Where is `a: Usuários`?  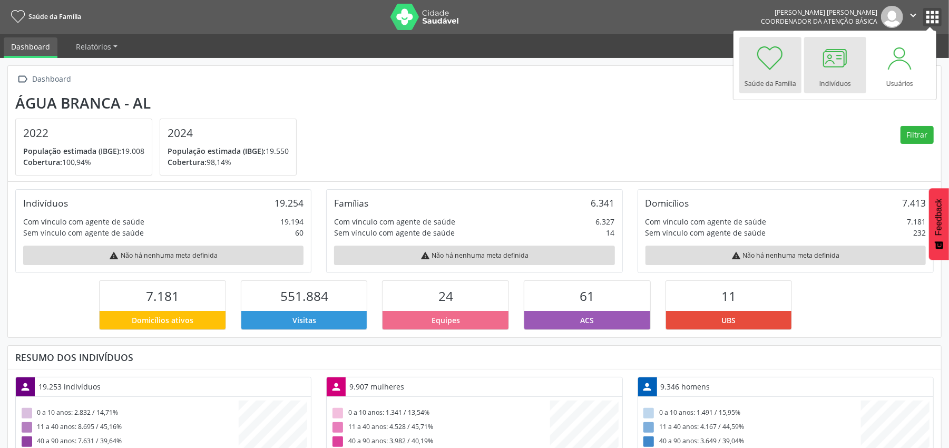
a: Usuários is located at coordinates (900, 65).